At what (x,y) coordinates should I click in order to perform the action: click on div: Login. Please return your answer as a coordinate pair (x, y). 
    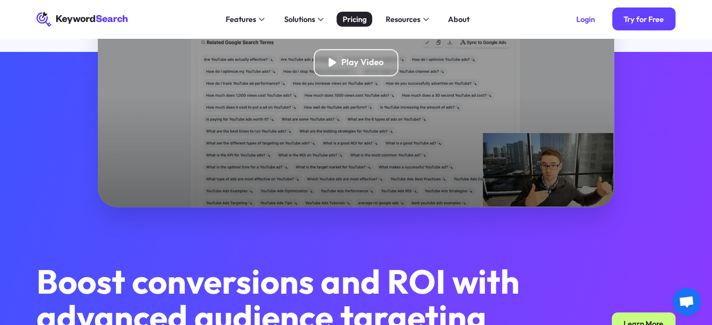
    Looking at the image, I should click on (586, 19).